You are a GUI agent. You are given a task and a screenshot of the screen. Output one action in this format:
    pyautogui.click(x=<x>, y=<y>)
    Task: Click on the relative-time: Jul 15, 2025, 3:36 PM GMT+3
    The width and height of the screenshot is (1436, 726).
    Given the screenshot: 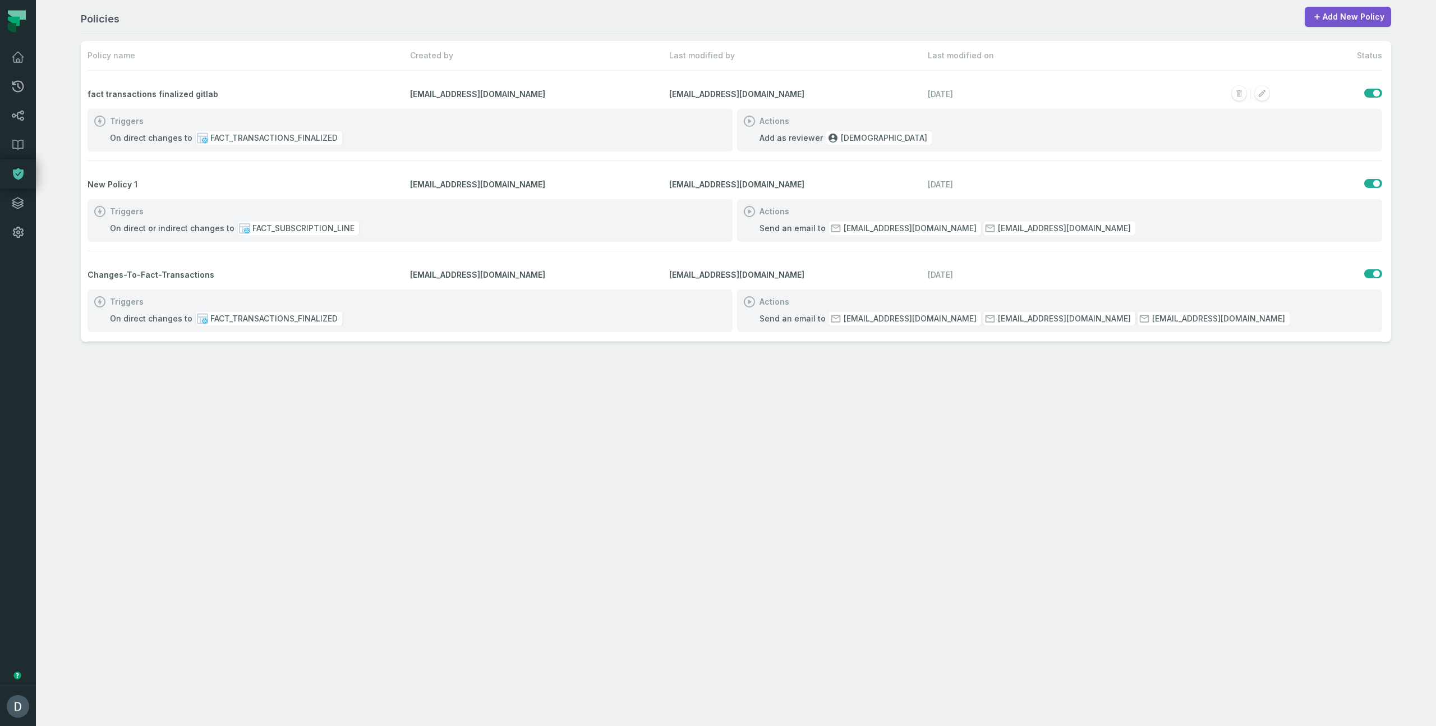 What is the action you would take?
    pyautogui.click(x=1055, y=185)
    